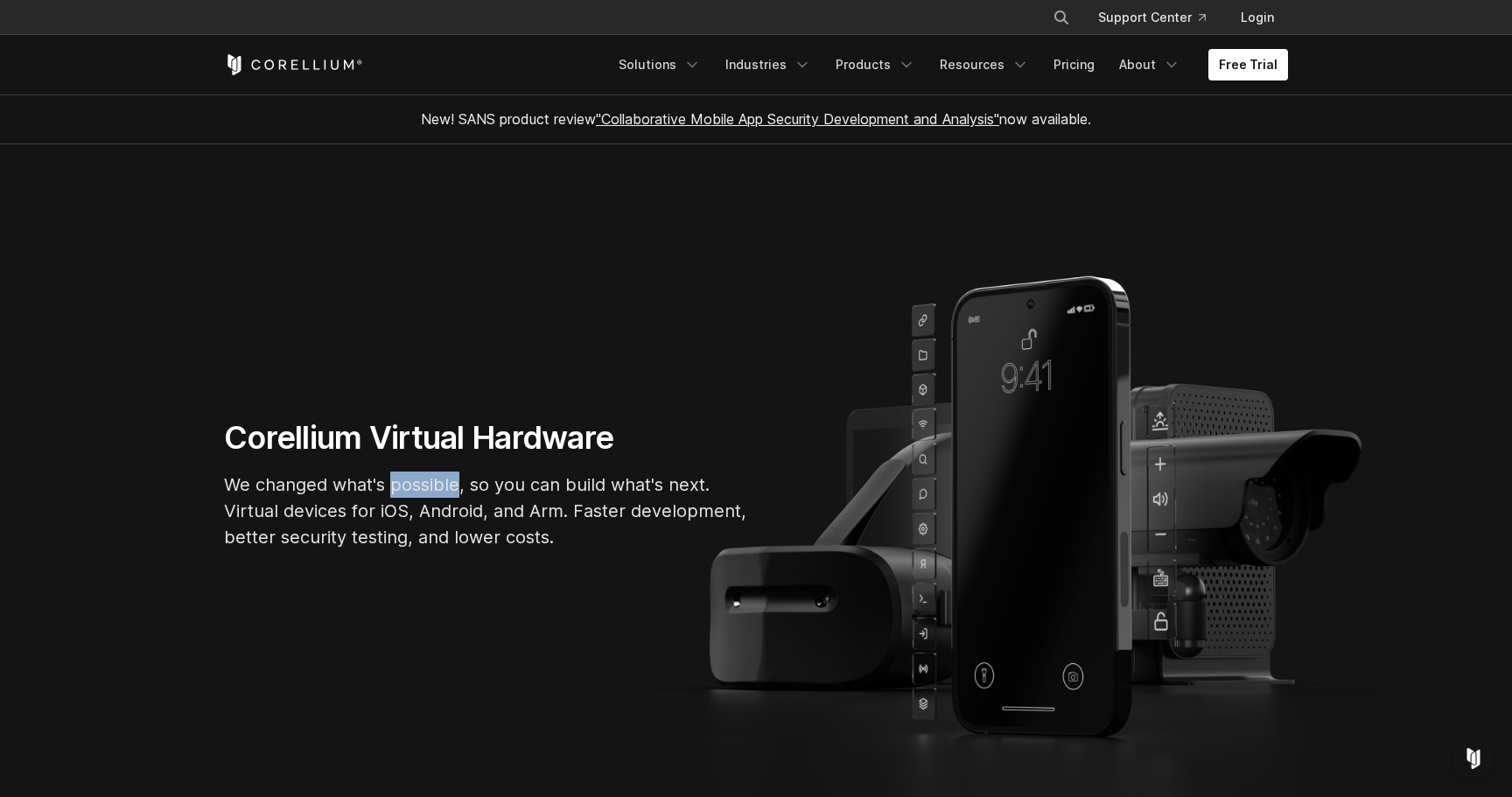 Image resolution: width=1512 pixels, height=797 pixels. I want to click on a: "Collaborative Mobile App Security Development and Analysis", so click(797, 119).